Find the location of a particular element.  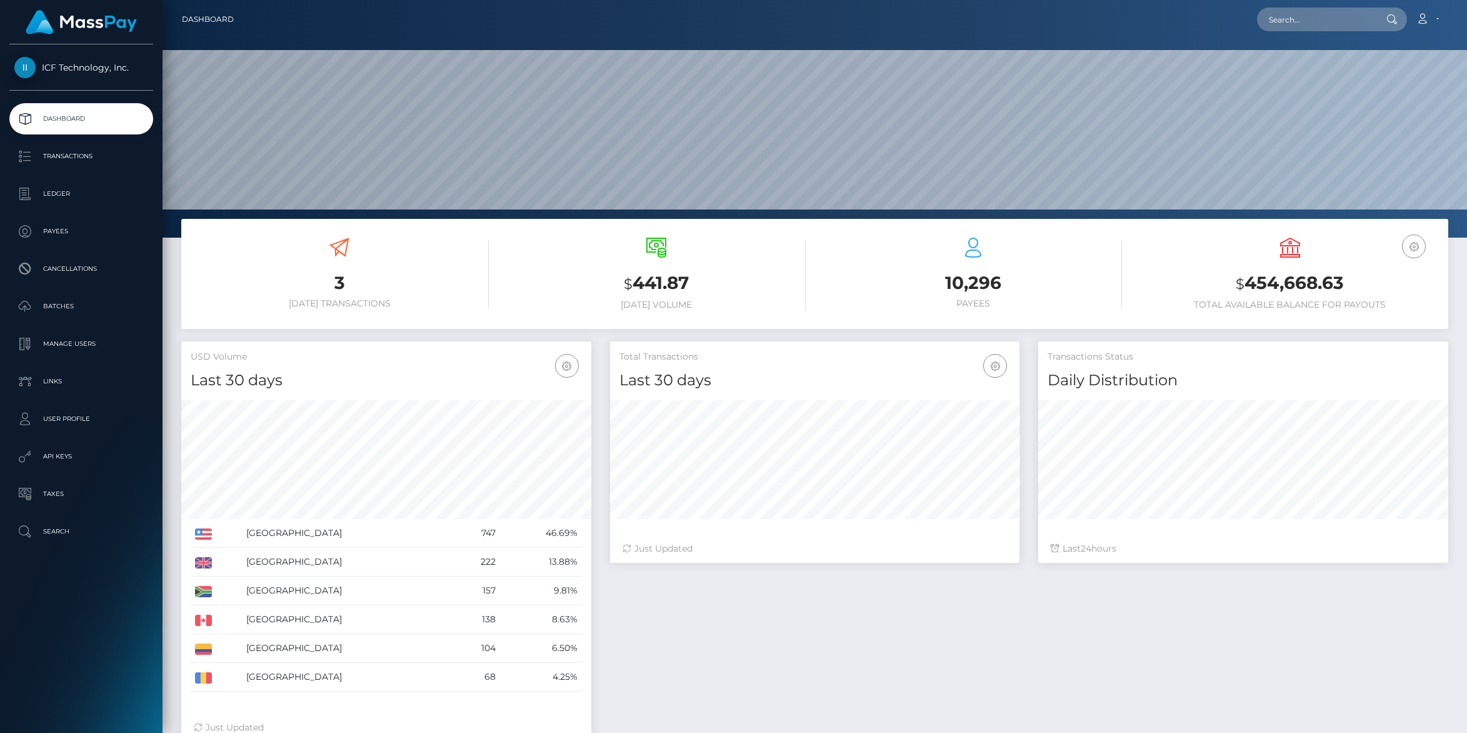

a: Cancellations is located at coordinates (81, 269).